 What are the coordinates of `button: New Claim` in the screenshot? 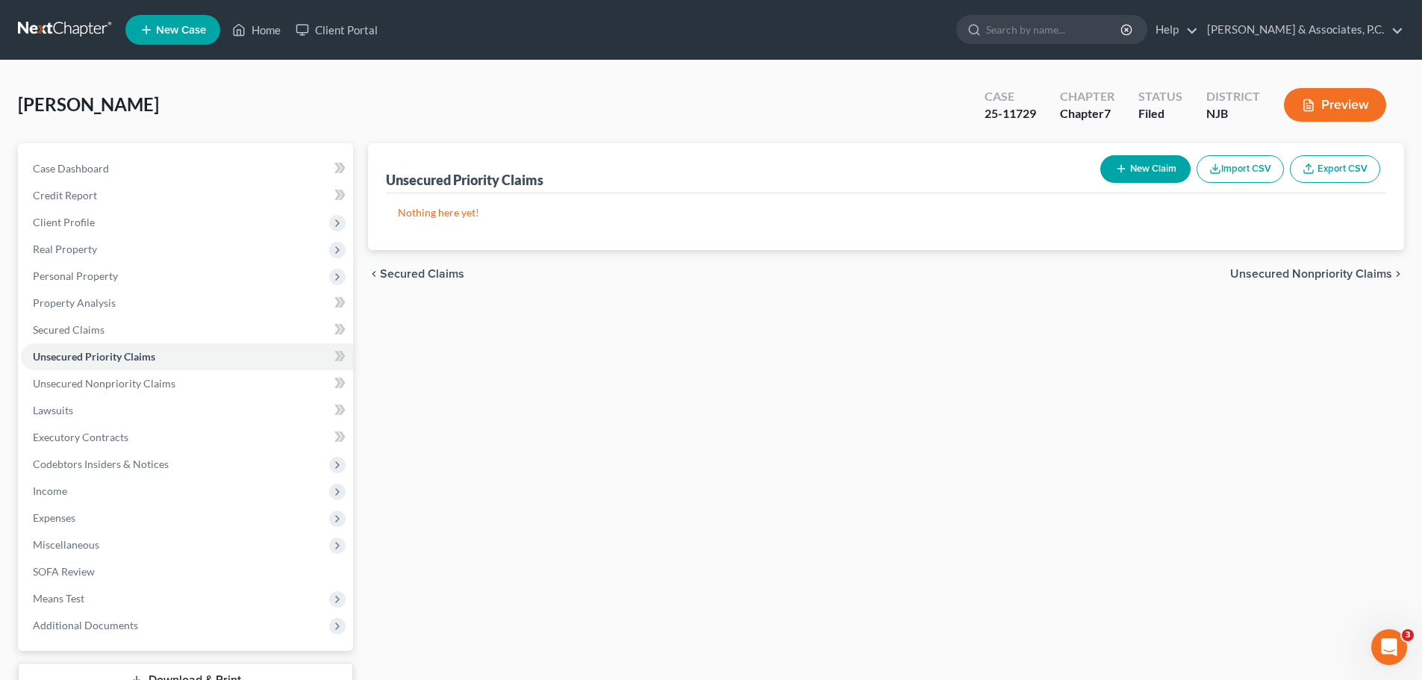 It's located at (1145, 169).